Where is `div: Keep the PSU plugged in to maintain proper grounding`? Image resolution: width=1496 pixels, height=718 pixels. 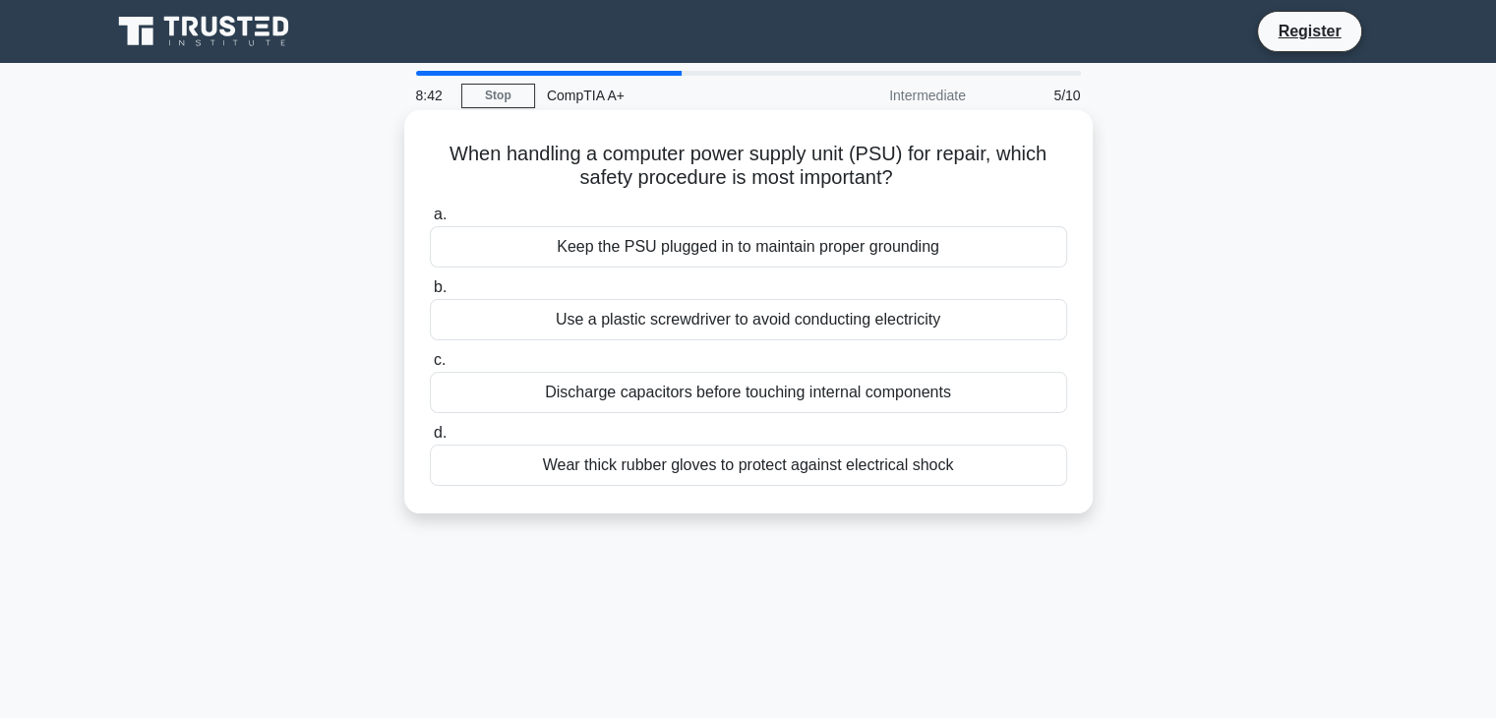 div: Keep the PSU plugged in to maintain proper grounding is located at coordinates (749, 247).